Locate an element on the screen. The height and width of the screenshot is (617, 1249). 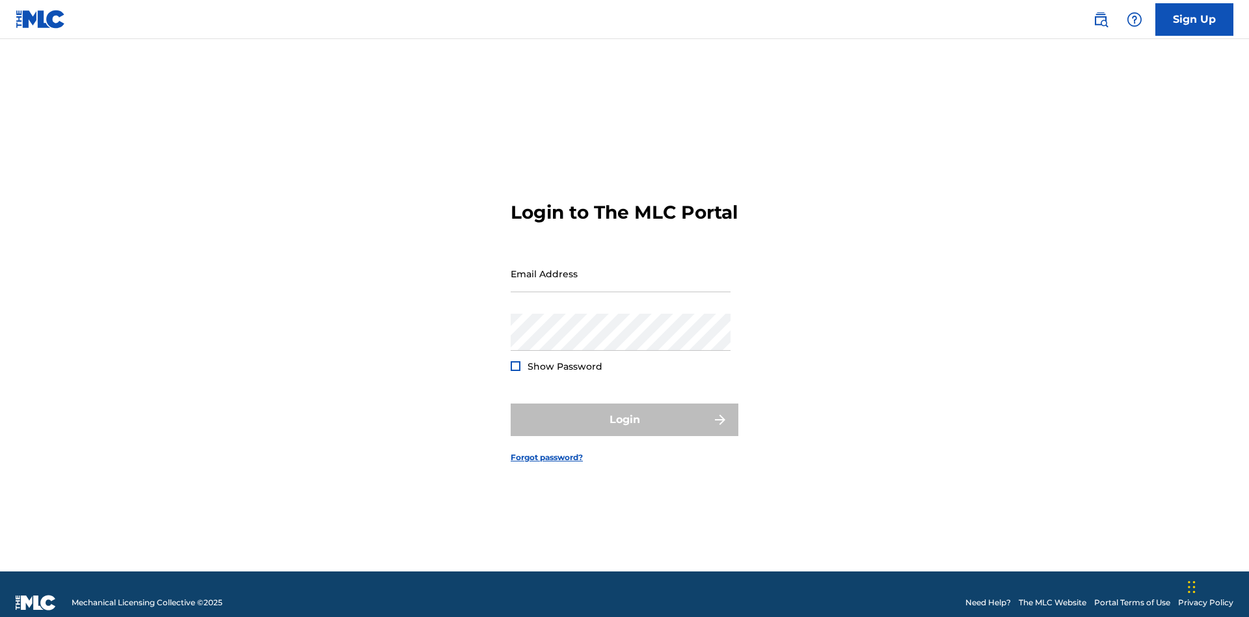
a: Public Search is located at coordinates (1100, 20).